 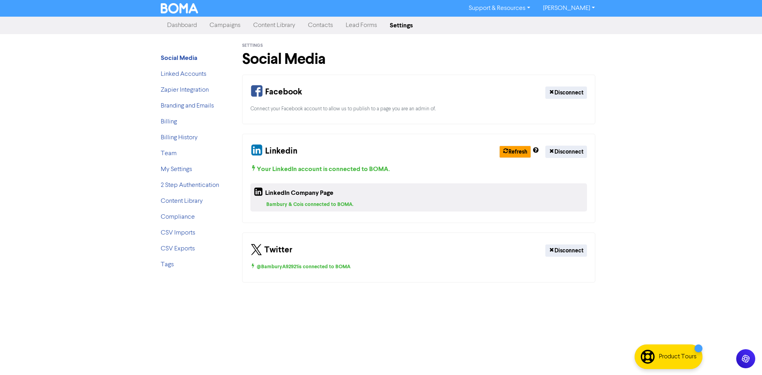 What do you see at coordinates (401, 25) in the screenshot?
I see `a: Settings` at bounding box center [401, 25].